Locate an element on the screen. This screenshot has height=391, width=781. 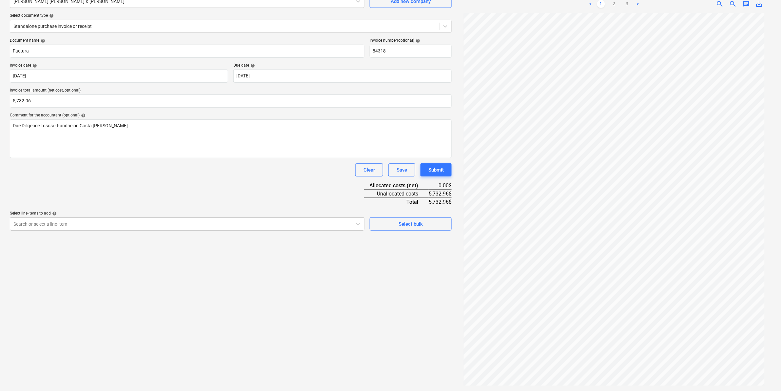
p: Invoice total amount (net cost, optional) is located at coordinates (231, 91).